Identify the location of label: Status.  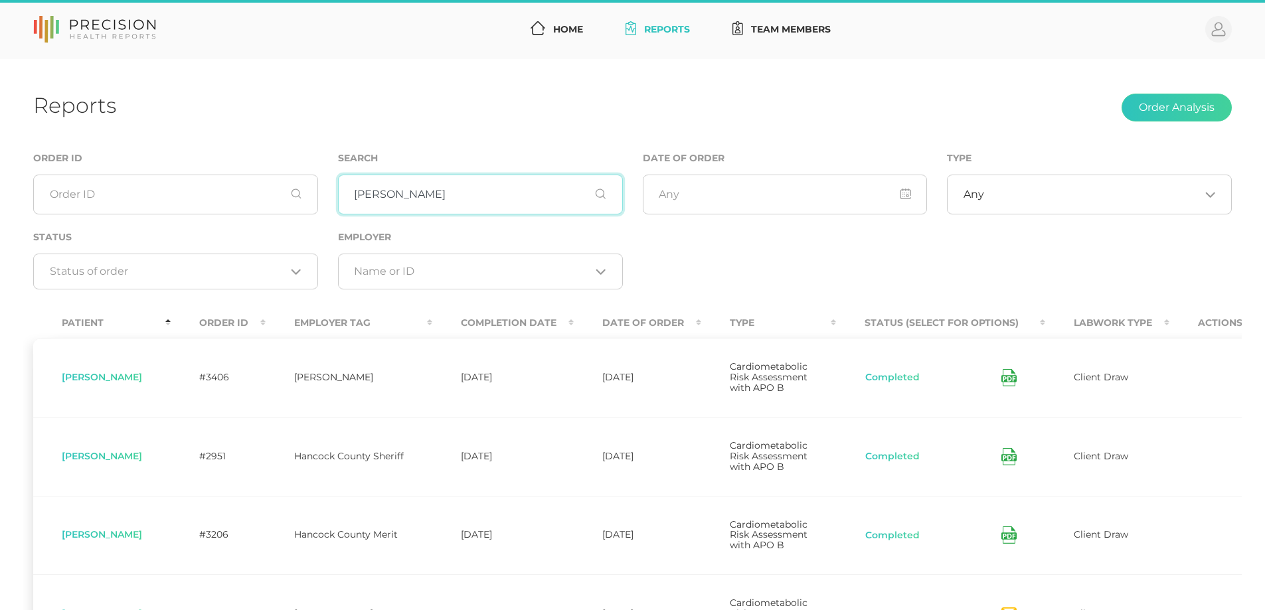
(52, 237).